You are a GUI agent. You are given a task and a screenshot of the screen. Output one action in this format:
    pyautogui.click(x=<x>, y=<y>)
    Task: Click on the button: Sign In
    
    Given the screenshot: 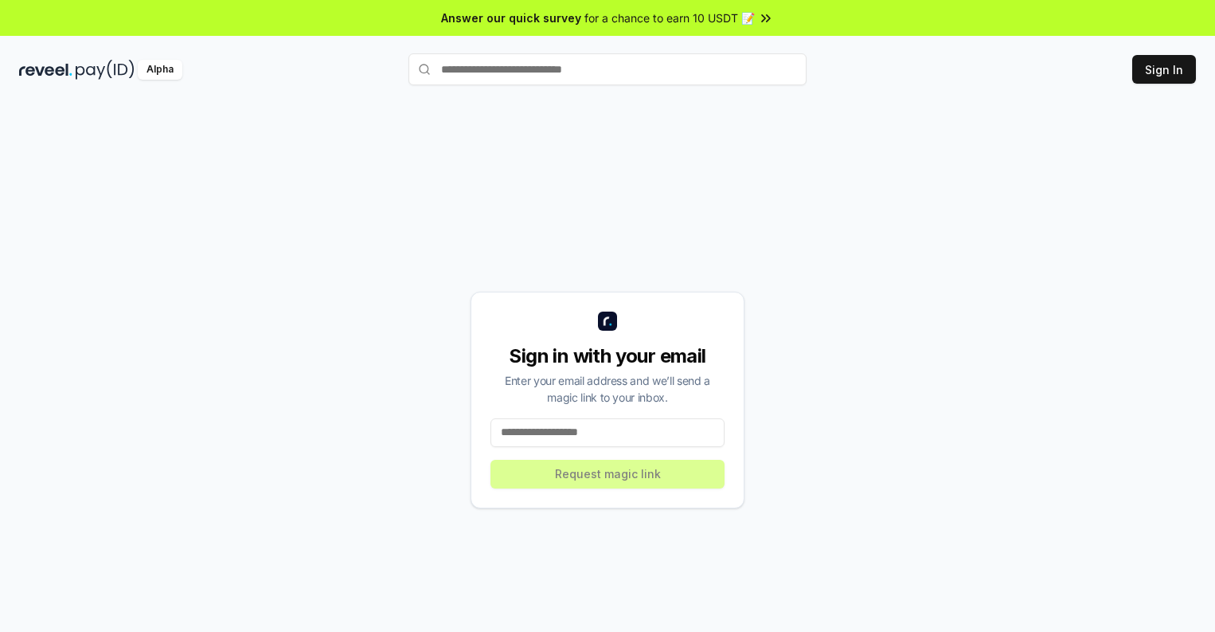 What is the action you would take?
    pyautogui.click(x=1164, y=69)
    